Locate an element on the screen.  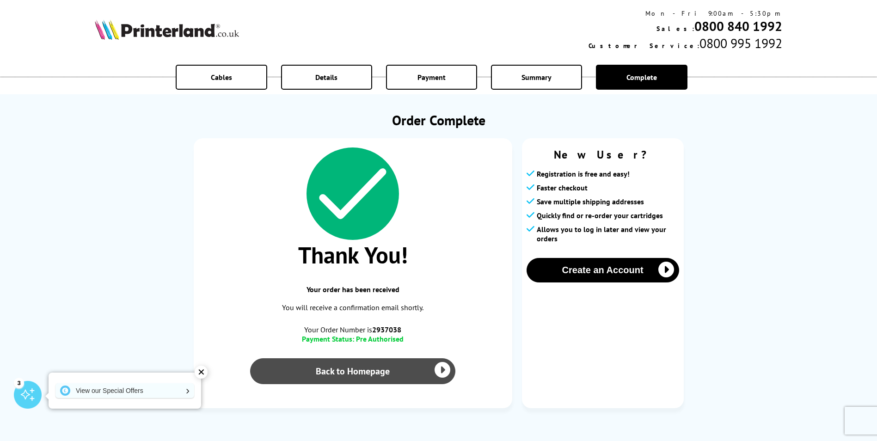
span: Payment is located at coordinates (431, 77).